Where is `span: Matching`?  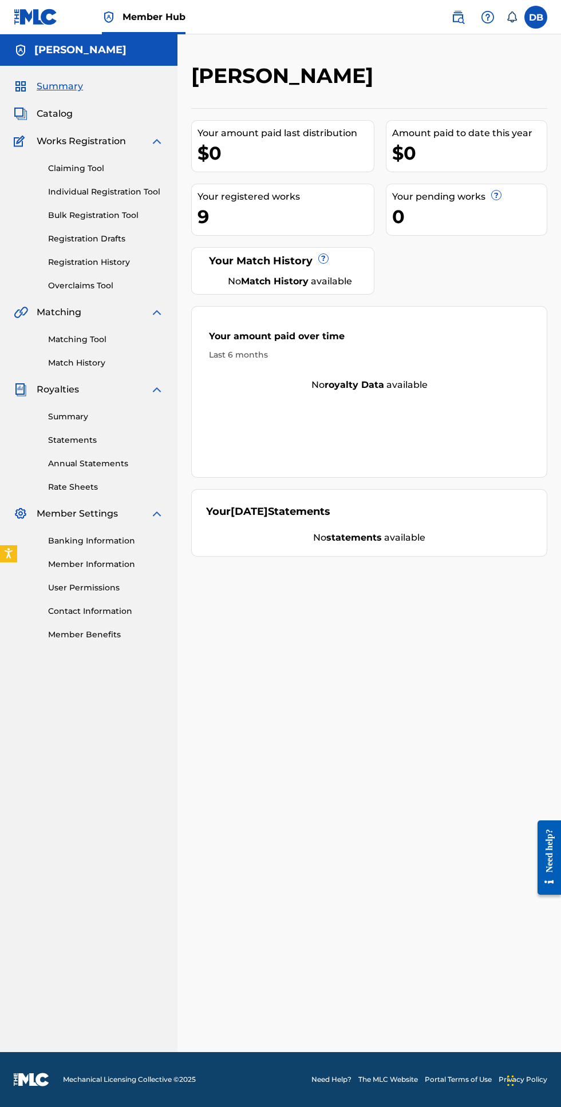
span: Matching is located at coordinates (59, 312).